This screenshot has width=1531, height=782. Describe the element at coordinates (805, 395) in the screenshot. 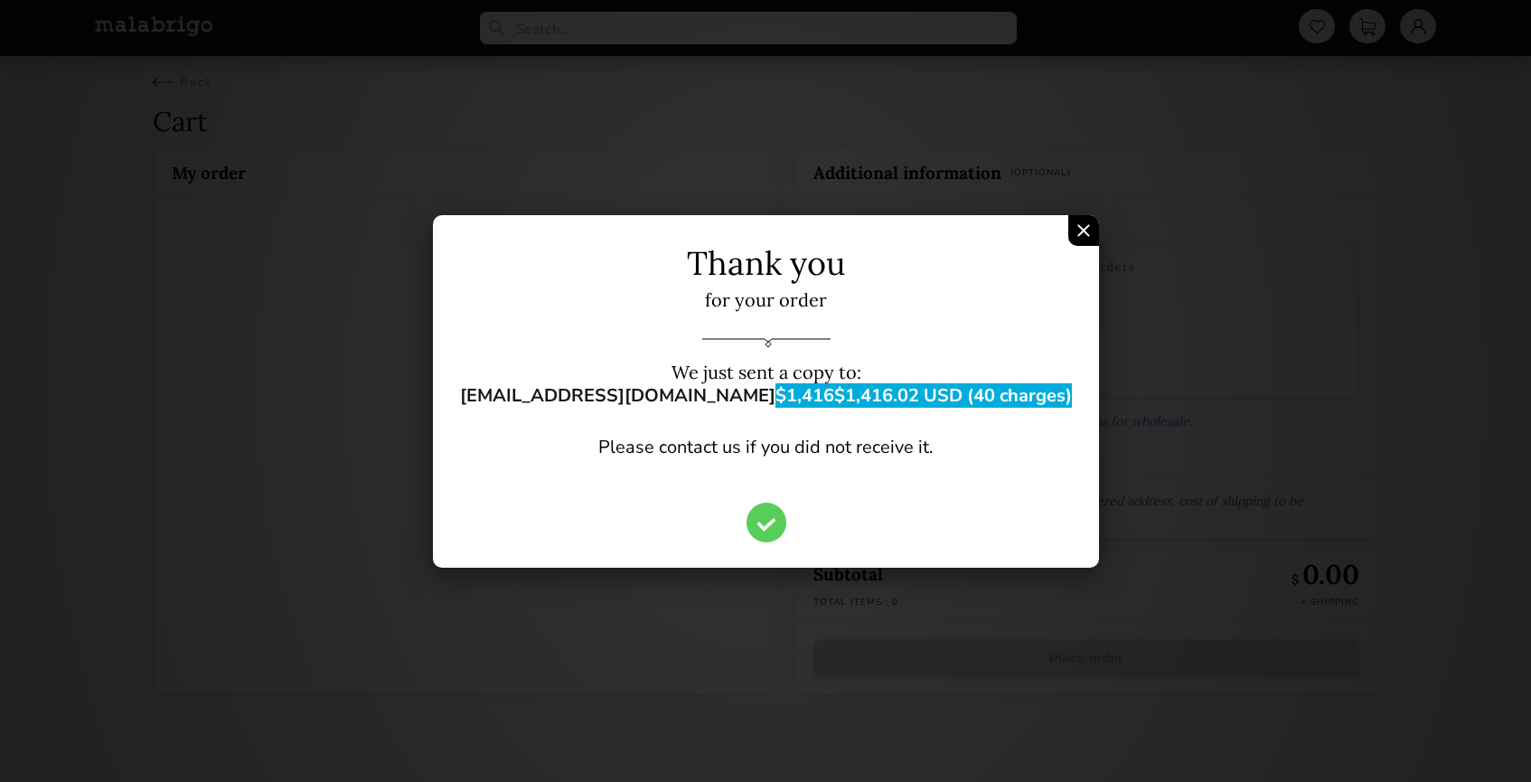

I see `span: $1,416` at that location.